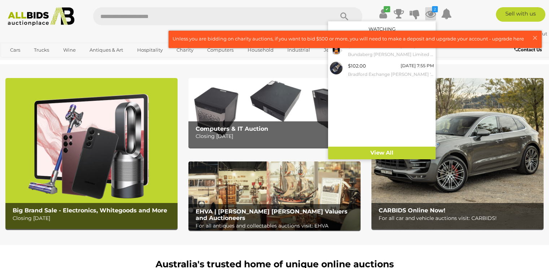 The height and width of the screenshot is (268, 549). I want to click on b: Computers & IT Auction, so click(232, 128).